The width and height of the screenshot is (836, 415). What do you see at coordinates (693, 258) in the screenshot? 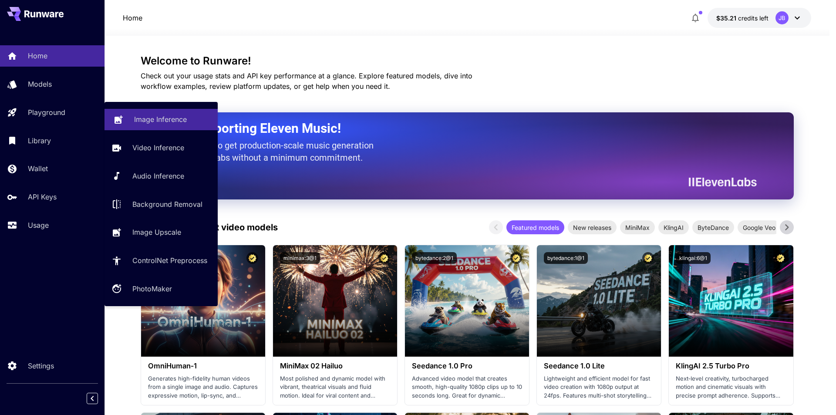
I see `button: klingai:6@1` at bounding box center [693, 258].